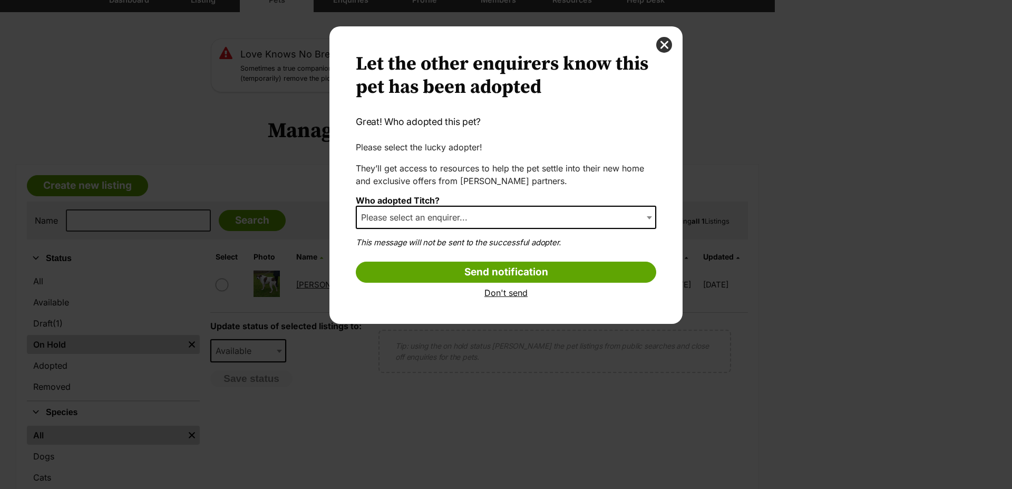 The image size is (1012, 489). I want to click on input: Send notification, so click(506, 272).